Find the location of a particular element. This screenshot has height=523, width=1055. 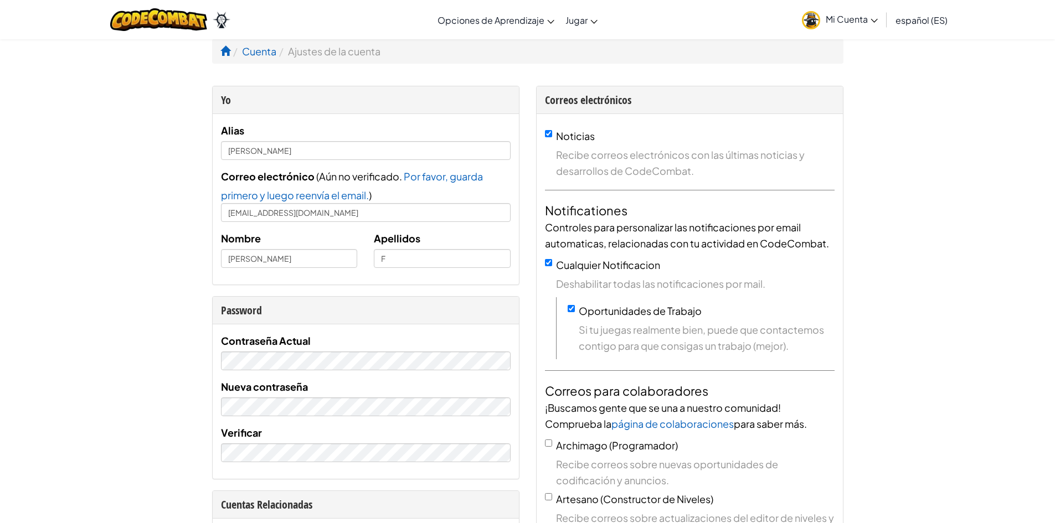

label: Nueva contraseña is located at coordinates (264, 387).